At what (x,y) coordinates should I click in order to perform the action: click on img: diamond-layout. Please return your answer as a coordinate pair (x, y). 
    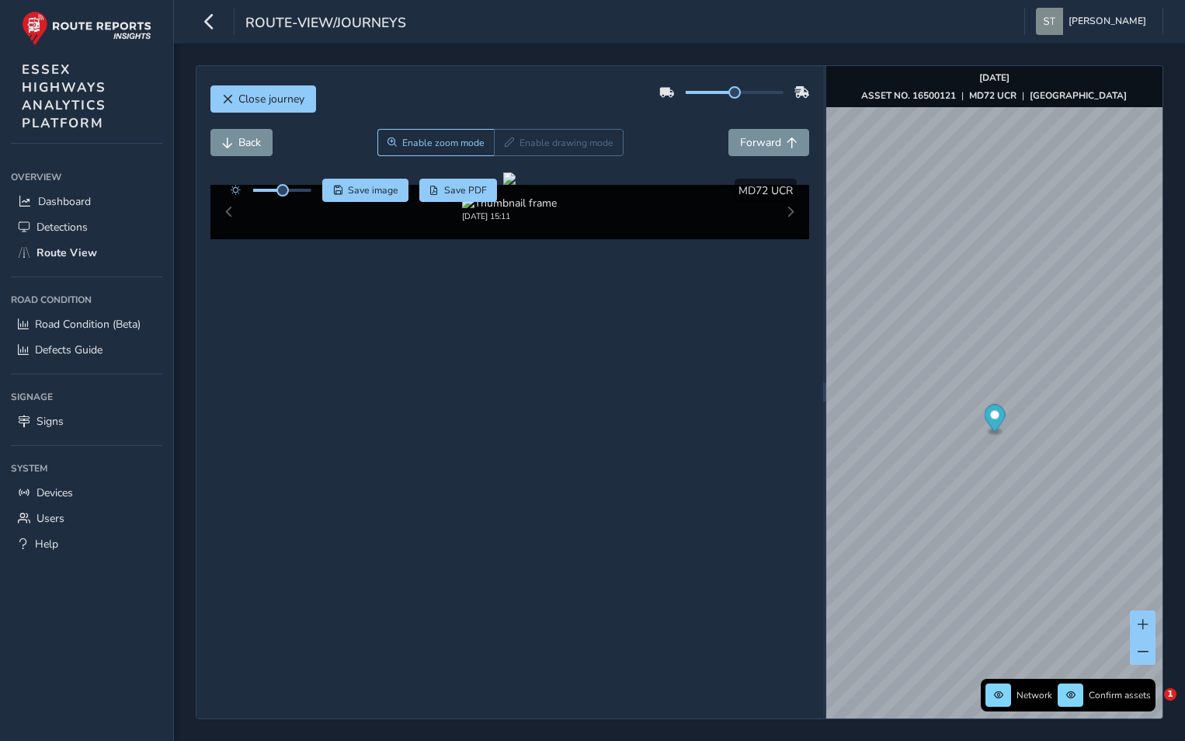
    Looking at the image, I should click on (1049, 21).